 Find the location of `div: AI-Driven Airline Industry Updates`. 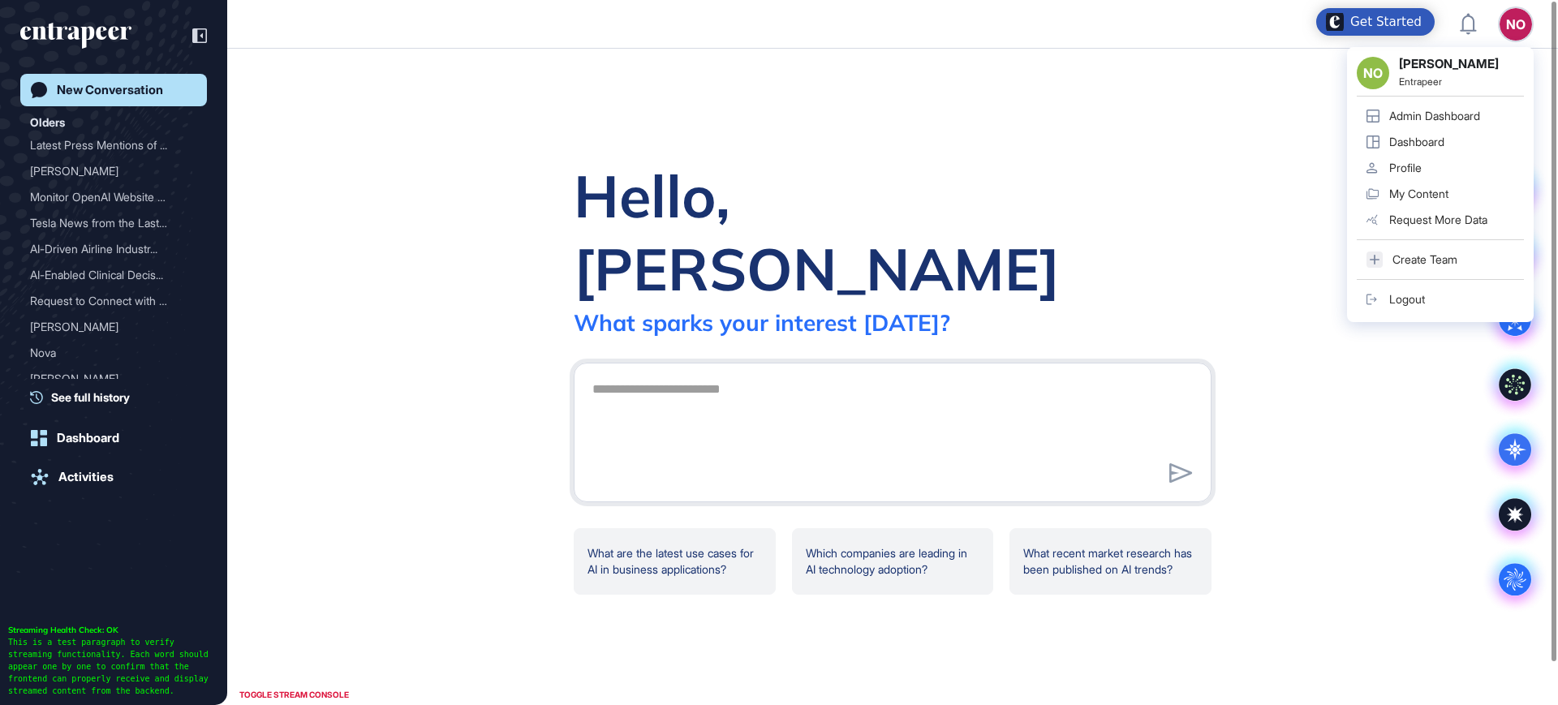

div: AI-Driven Airline Industry Updates is located at coordinates (114, 249).